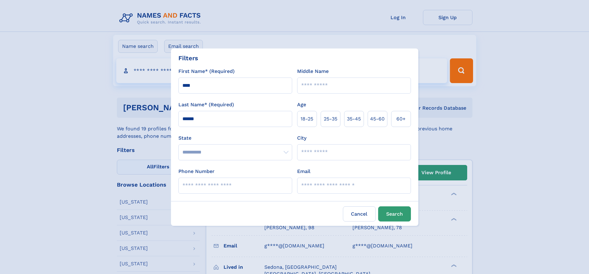 The height and width of the screenshot is (274, 589). Describe the element at coordinates (377, 119) in the screenshot. I see `span: 45‑60` at that location.